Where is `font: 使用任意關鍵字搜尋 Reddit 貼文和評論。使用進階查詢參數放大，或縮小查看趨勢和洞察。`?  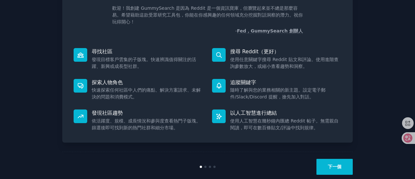 font: 使用任意關鍵字搜尋 Reddit 貼文和評論。使用進階查詢參數放大，或縮小查看趨勢和洞察。 is located at coordinates (284, 63).